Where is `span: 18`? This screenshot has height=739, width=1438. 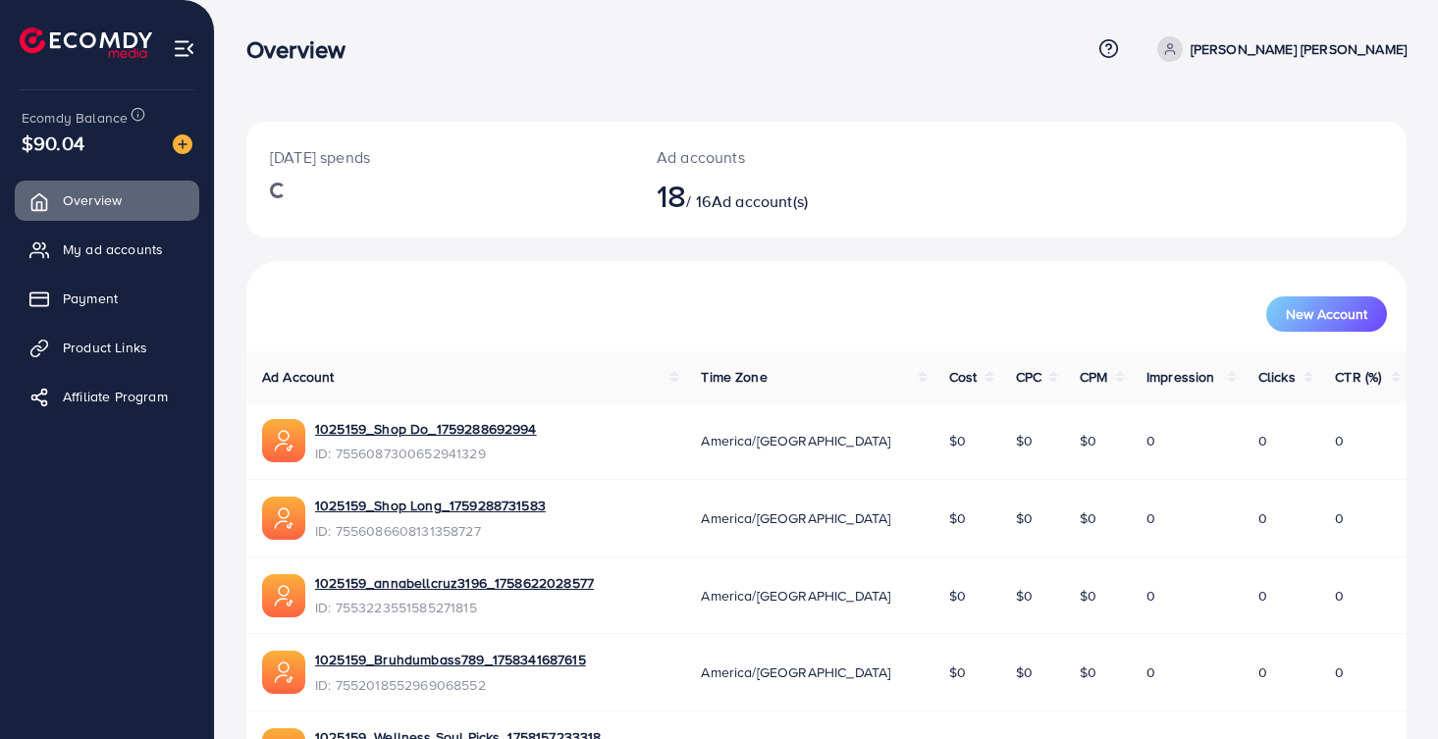 span: 18 is located at coordinates (671, 195).